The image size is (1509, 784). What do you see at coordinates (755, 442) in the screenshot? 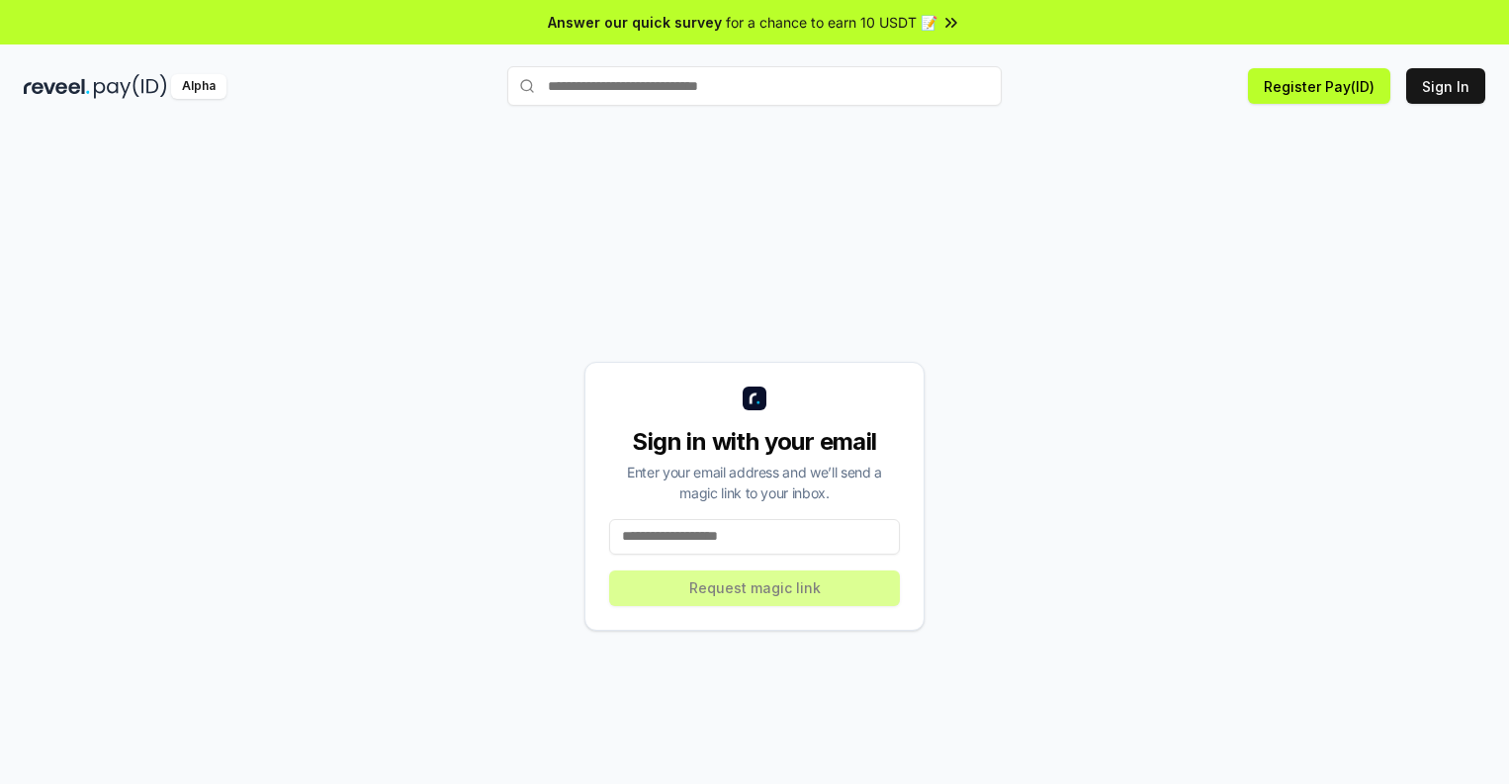
I see `div: Sign in with your email` at bounding box center [755, 442].